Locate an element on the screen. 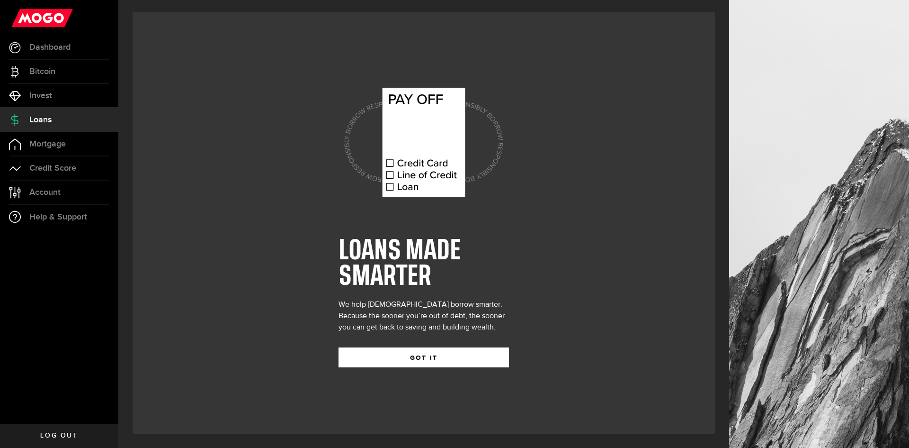 Image resolution: width=909 pixels, height=448 pixels. span: Account is located at coordinates (45, 192).